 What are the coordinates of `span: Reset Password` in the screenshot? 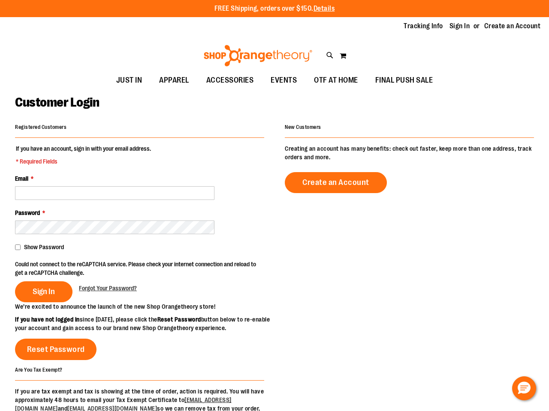 It's located at (56, 350).